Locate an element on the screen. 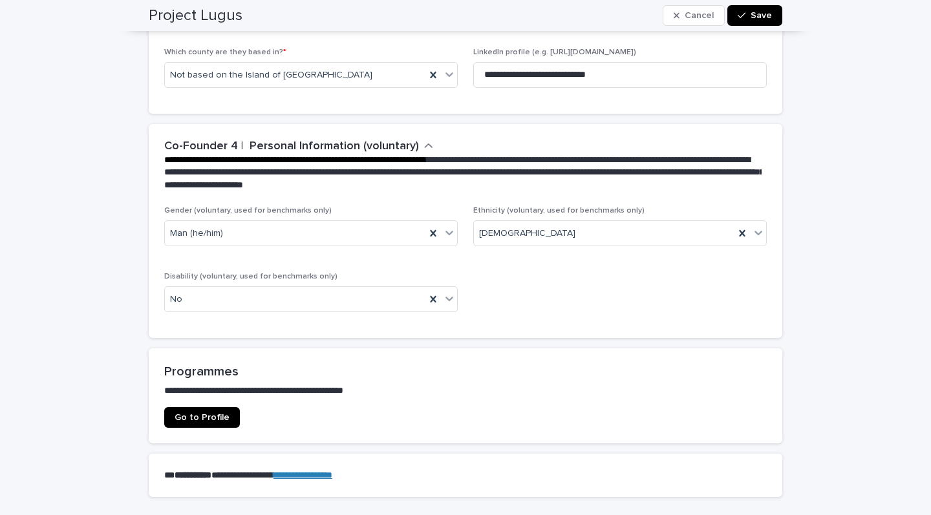 This screenshot has height=515, width=931. h2: Project Lugus is located at coordinates (195, 16).